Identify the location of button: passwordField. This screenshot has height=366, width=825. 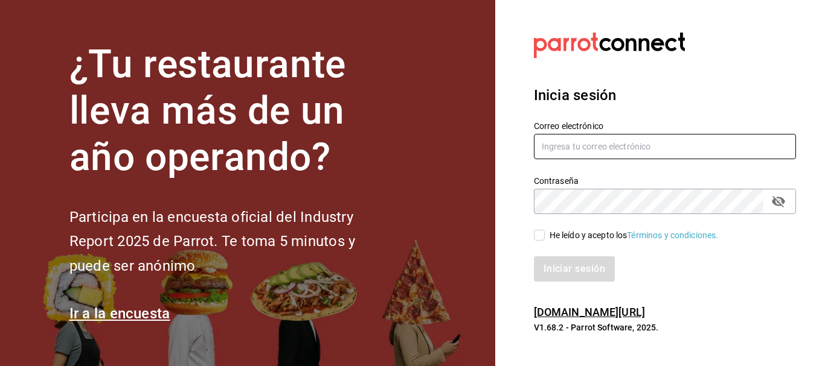
(778, 202).